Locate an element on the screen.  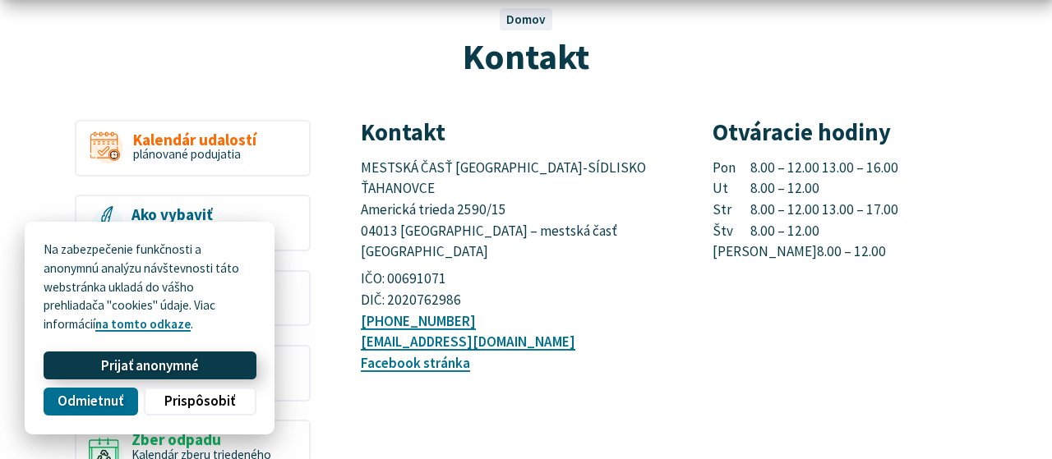
span: Kontakt is located at coordinates (526, 56).